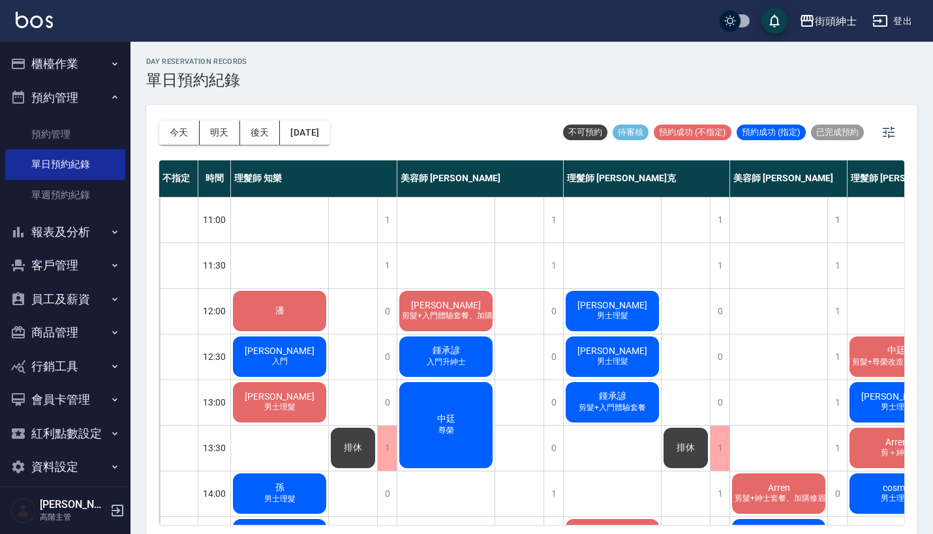 Image resolution: width=933 pixels, height=534 pixels. Describe the element at coordinates (446, 420) in the screenshot. I see `span: 中廷` at that location.